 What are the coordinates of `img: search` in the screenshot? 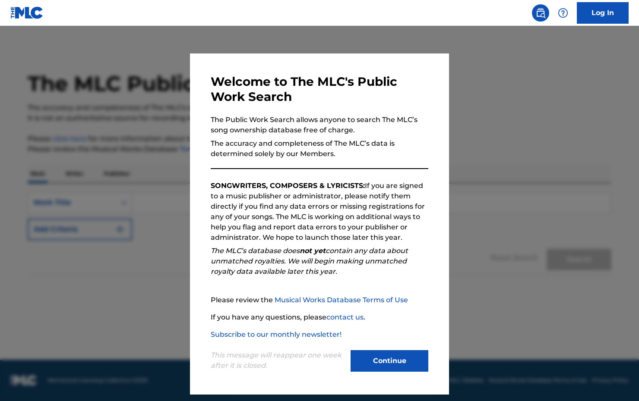 It's located at (540, 13).